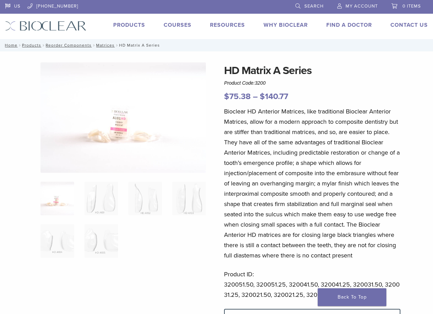  What do you see at coordinates (274, 96) in the screenshot?
I see `bdi: 140.77` at bounding box center [274, 96].